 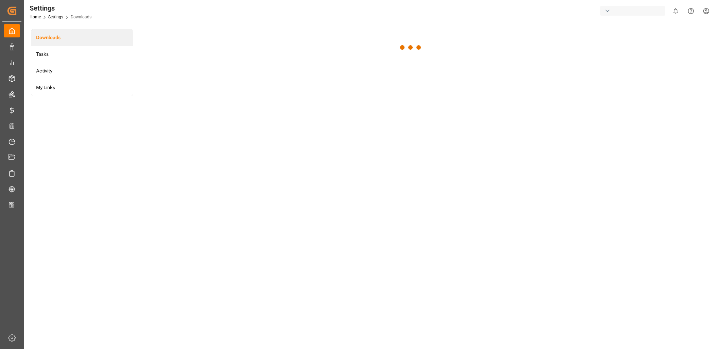 What do you see at coordinates (82, 87) in the screenshot?
I see `li: My Links` at bounding box center [82, 87].